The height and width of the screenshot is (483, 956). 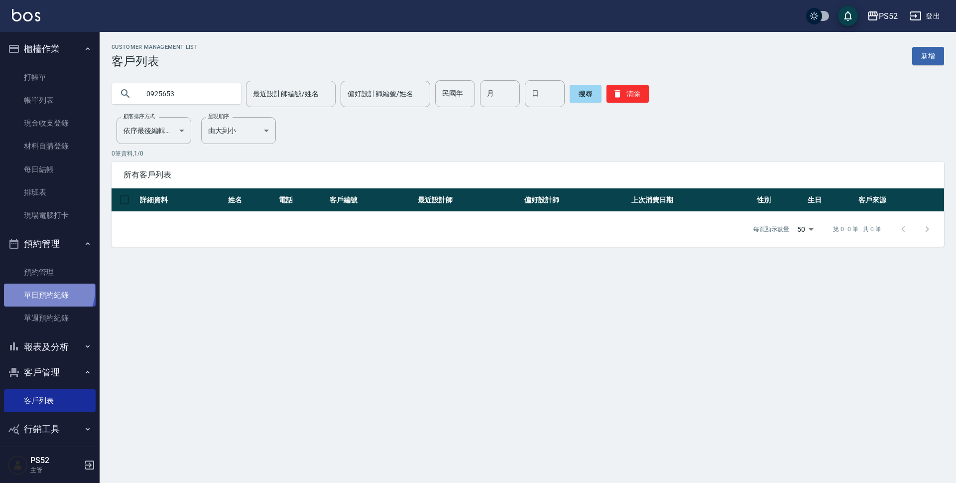 What do you see at coordinates (50, 295) in the screenshot?
I see `a: 單日預約紀錄` at bounding box center [50, 295].